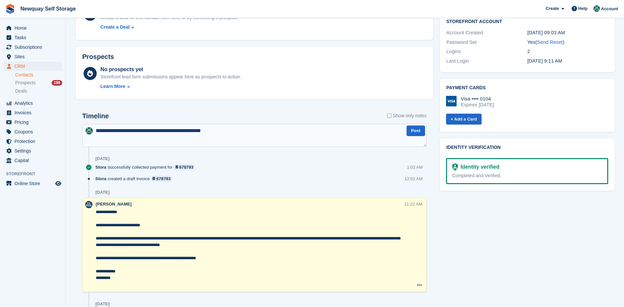  I want to click on div: Identity verified, so click(479, 167).